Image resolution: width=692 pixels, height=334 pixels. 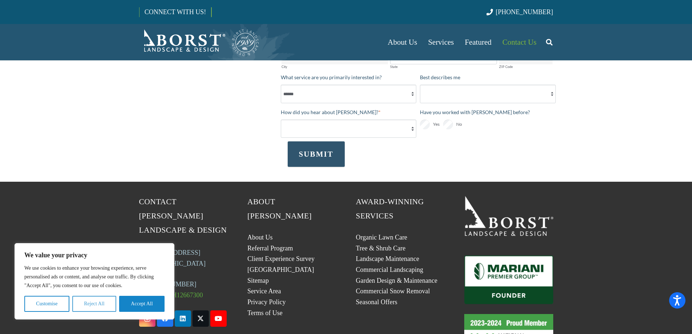 I want to click on a: Service Area, so click(x=264, y=291).